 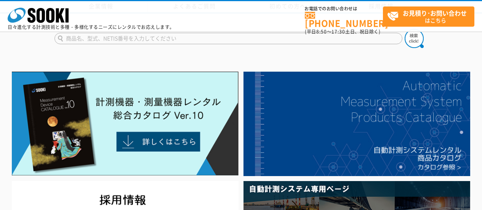 I want to click on span: はこちら, so click(x=431, y=16).